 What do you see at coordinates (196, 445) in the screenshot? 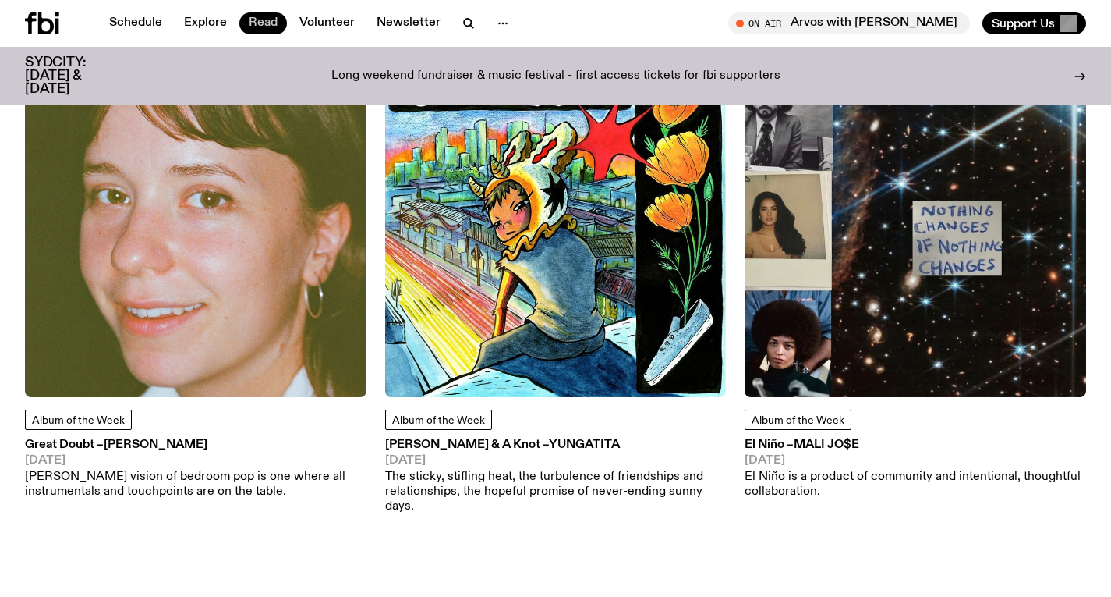
I see `h3: Great Doubt –` at bounding box center [196, 445].